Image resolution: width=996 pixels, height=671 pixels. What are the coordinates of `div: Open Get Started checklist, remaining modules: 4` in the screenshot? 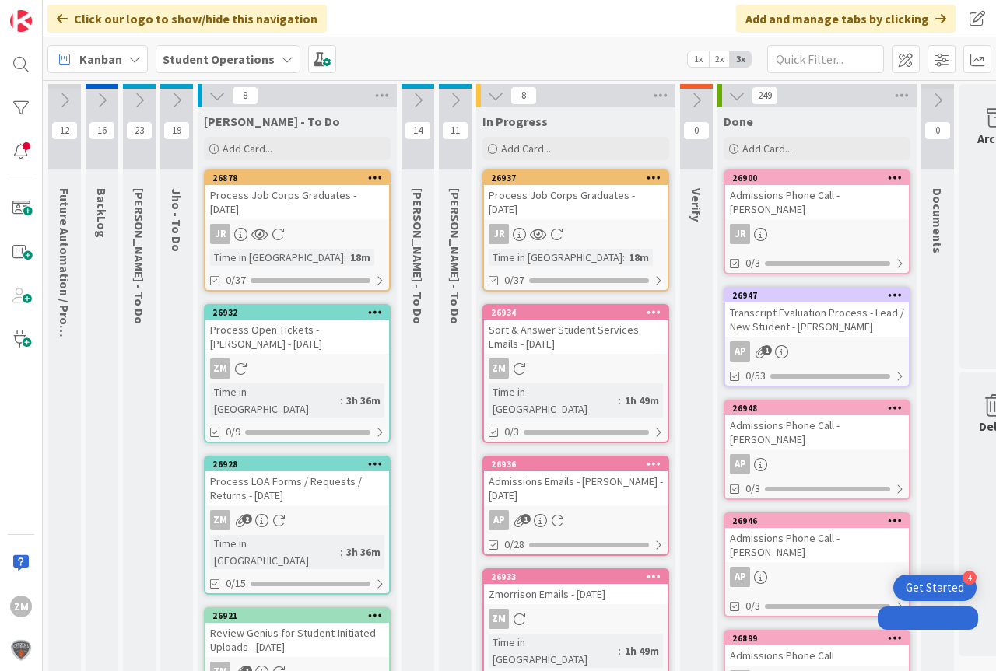 It's located at (934, 588).